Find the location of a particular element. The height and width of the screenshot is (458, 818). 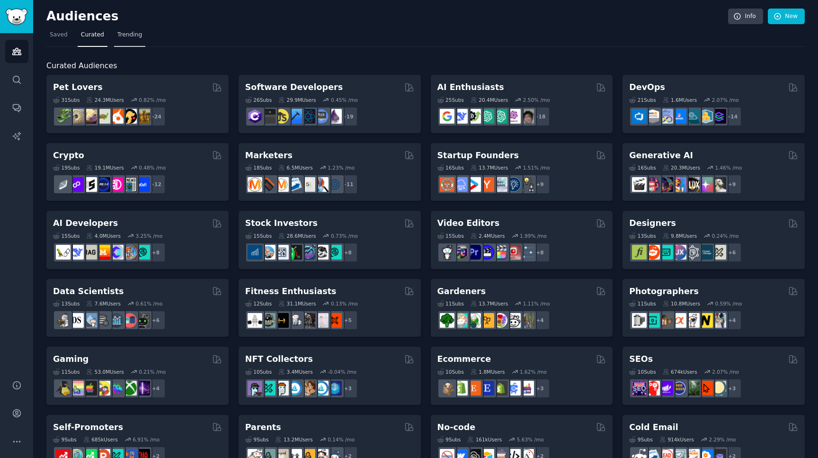

div: 13 Sub s is located at coordinates (642, 236).